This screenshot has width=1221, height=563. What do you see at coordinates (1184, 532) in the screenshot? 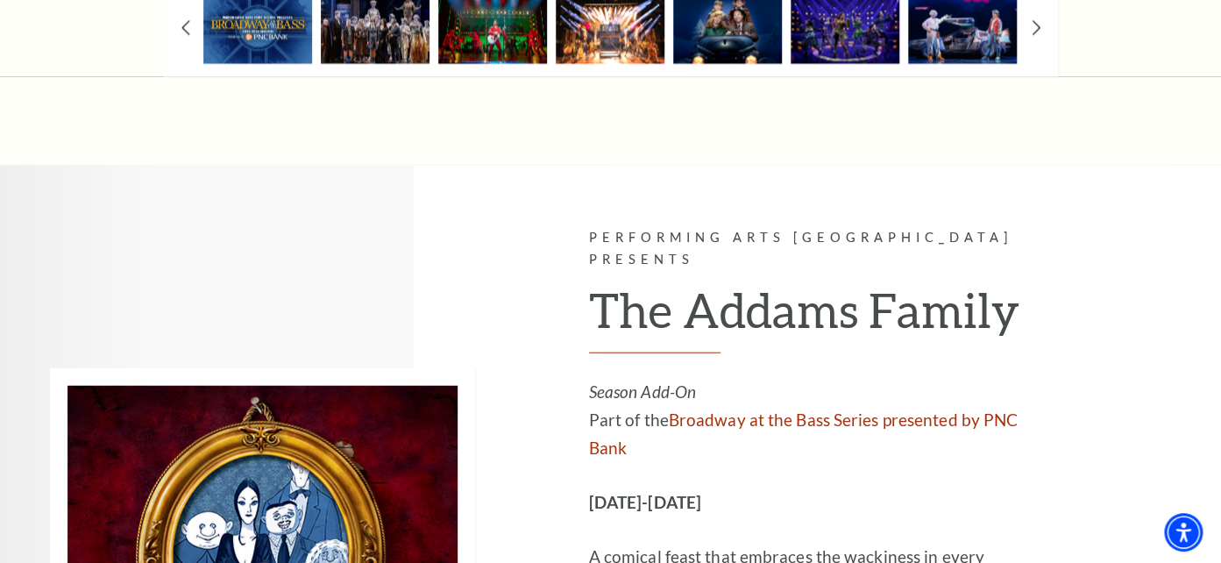
I see `div: Accessibility Menu` at bounding box center [1184, 532].